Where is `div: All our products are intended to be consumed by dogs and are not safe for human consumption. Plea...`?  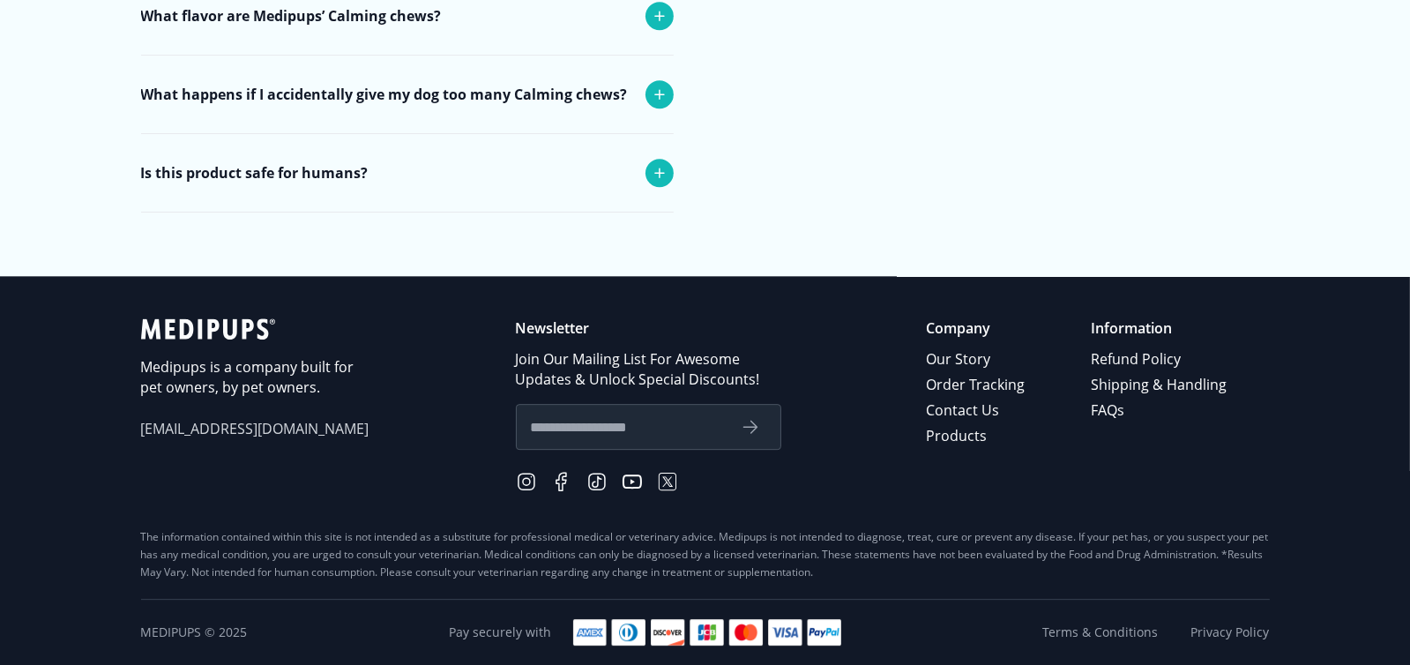
div: All our products are intended to be consumed by dogs and are not safe for human consumption. Plea... is located at coordinates (406, 250).